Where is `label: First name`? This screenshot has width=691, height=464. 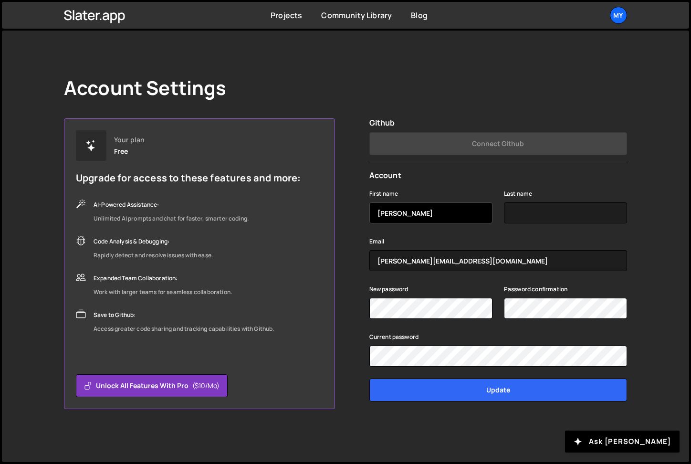
label: First name is located at coordinates (383, 194).